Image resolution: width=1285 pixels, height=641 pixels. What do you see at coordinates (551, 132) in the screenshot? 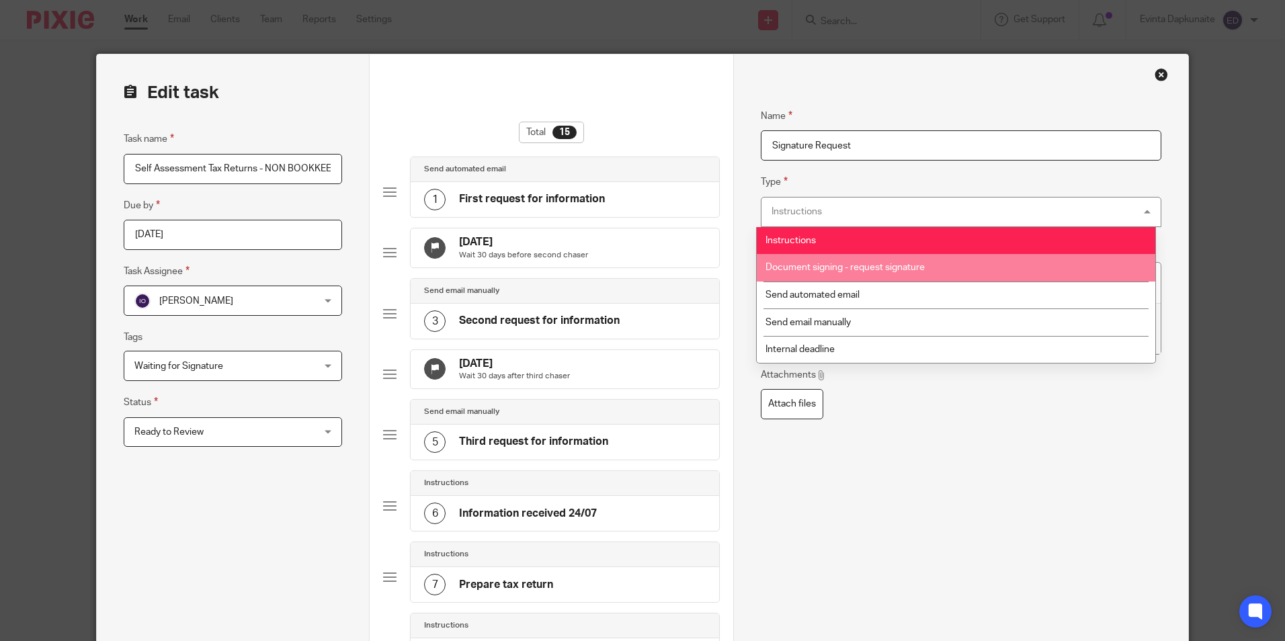
I see `div: Total` at bounding box center [551, 132].